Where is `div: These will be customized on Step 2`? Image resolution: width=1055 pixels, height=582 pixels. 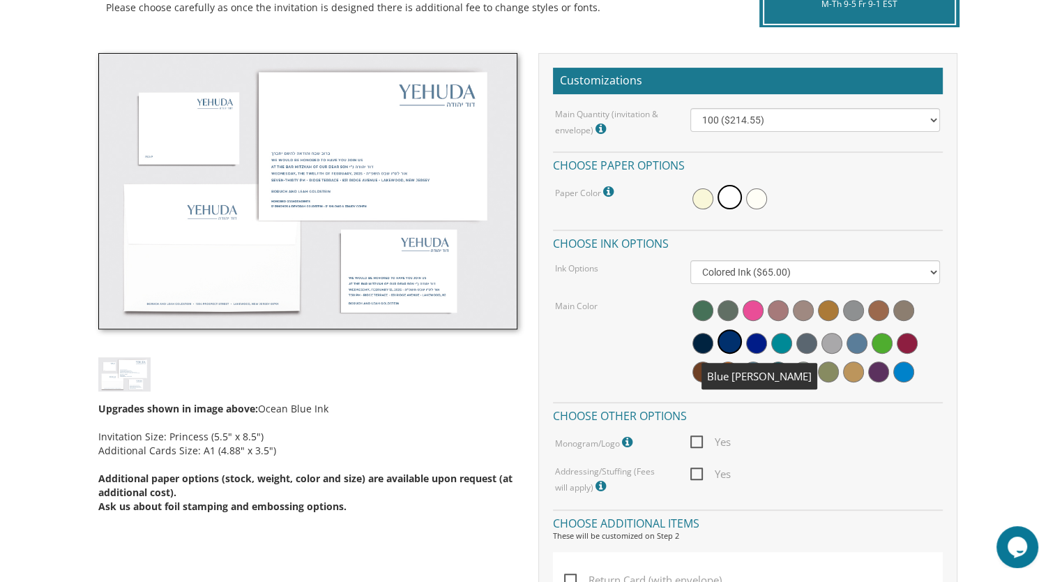 div: These will be customized on Step 2 is located at coordinates (748, 536).